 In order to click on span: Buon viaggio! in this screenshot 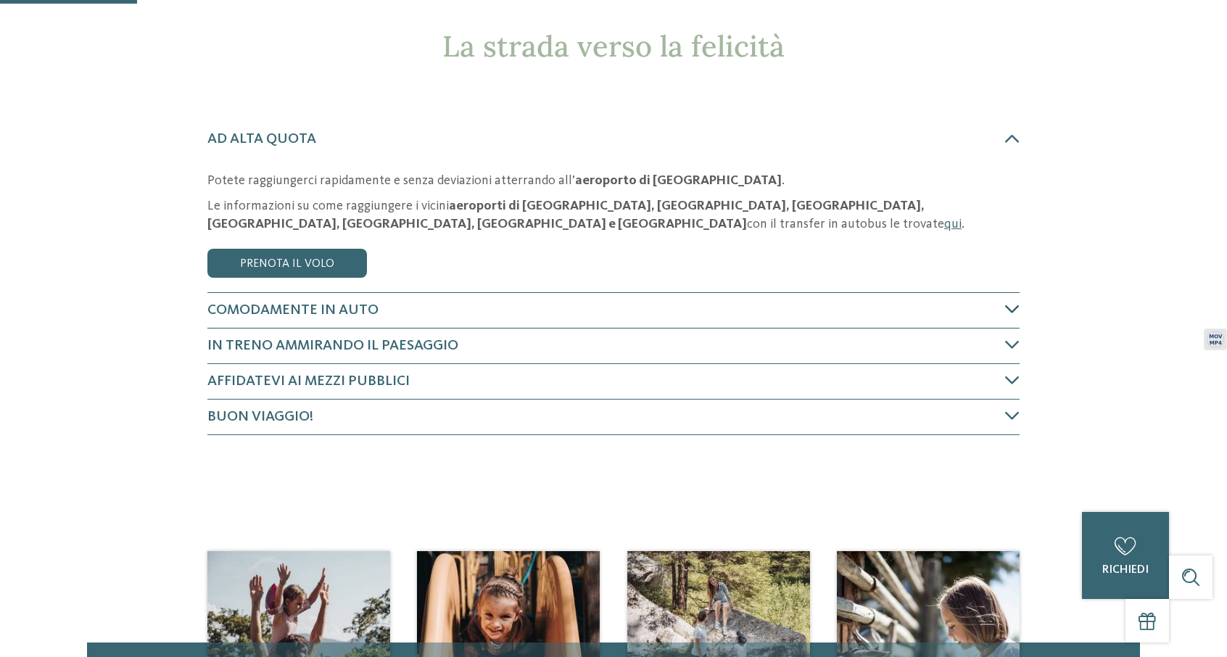, I will do `click(260, 417)`.